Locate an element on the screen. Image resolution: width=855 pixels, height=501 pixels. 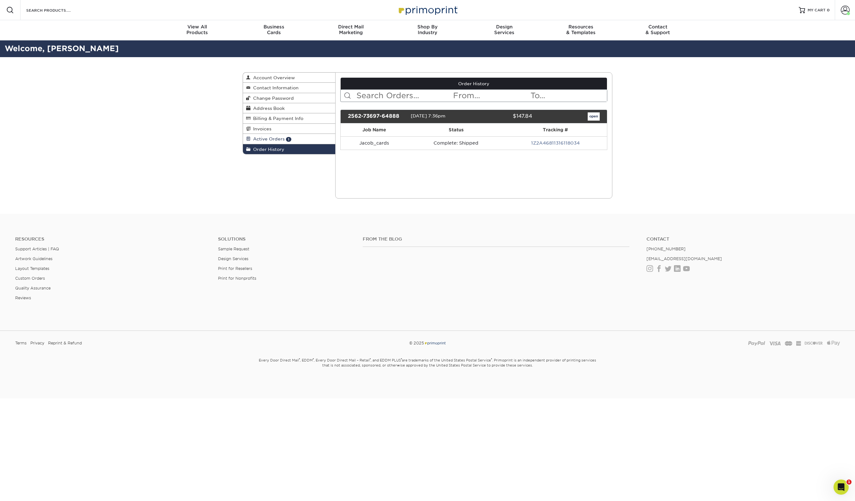
a: Print for Resellers is located at coordinates (235, 268).